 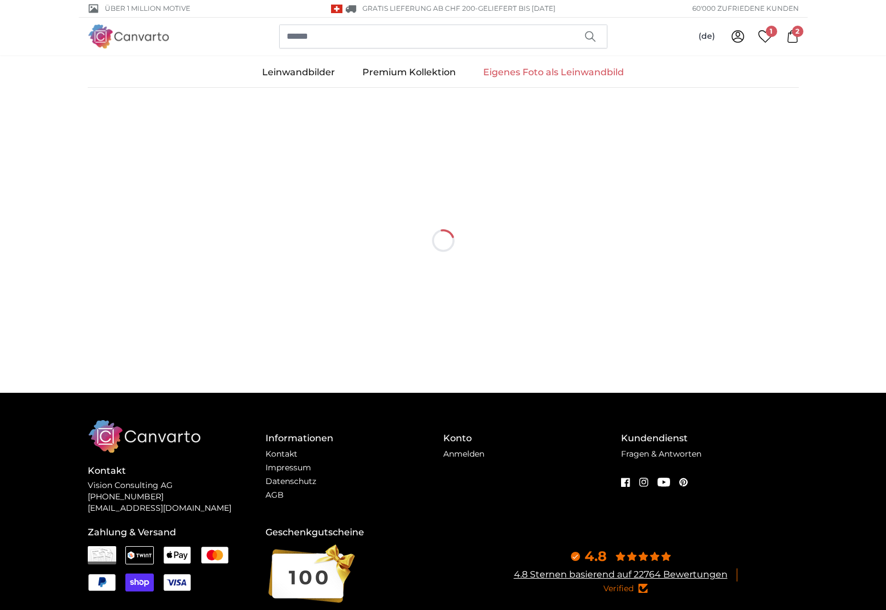 I want to click on button: (de), so click(x=707, y=36).